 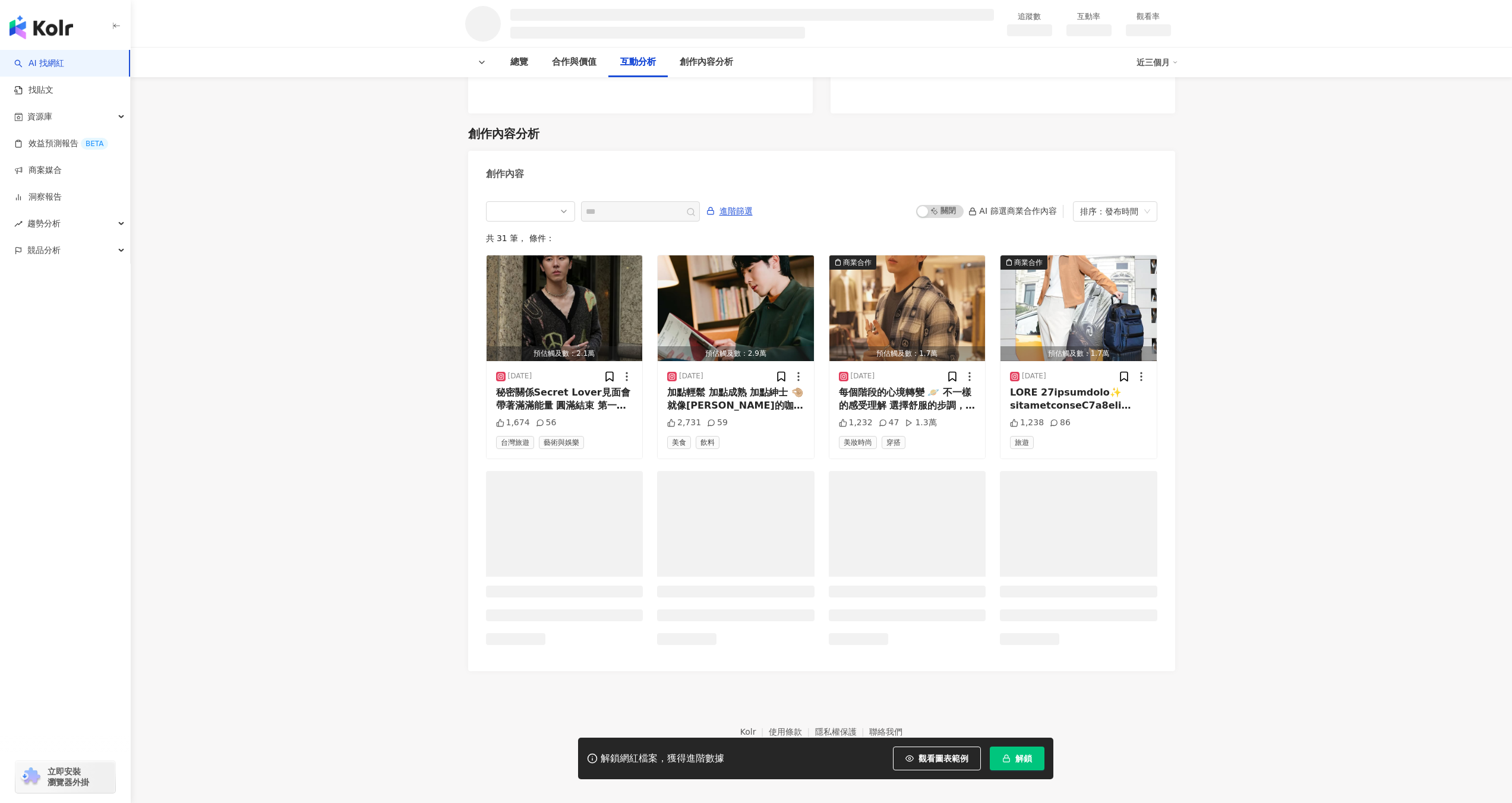 What do you see at coordinates (61, 144) in the screenshot?
I see `a: 效益預測報告BETA` at bounding box center [61, 144].